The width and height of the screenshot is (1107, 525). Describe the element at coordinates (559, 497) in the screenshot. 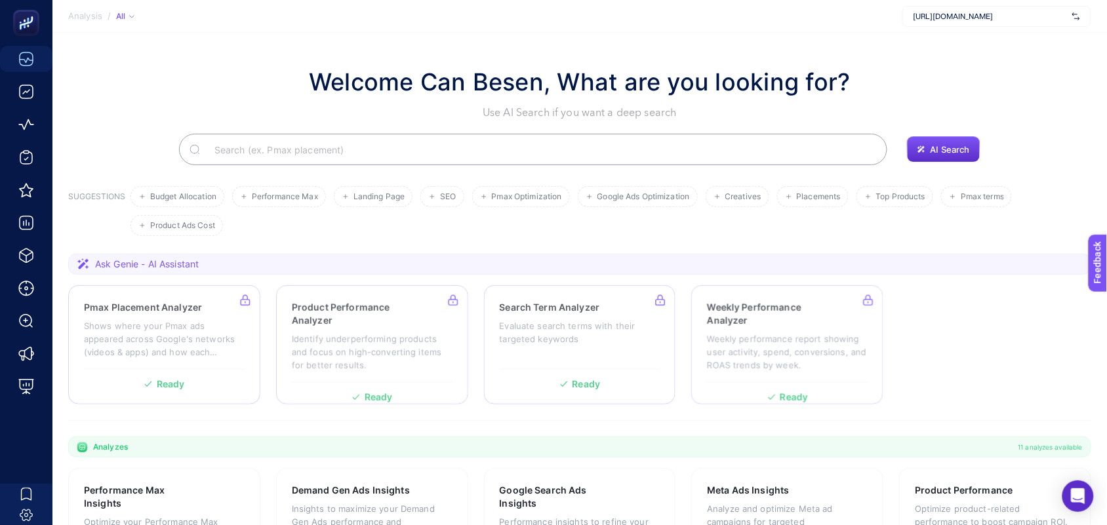

I see `h3: Google Search Ads Insights` at that location.